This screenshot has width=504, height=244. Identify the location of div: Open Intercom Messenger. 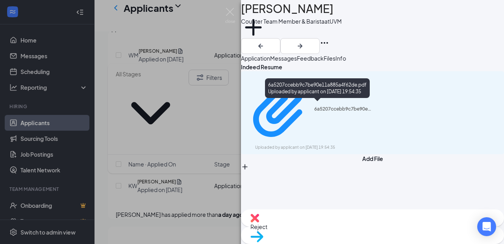
(487, 227).